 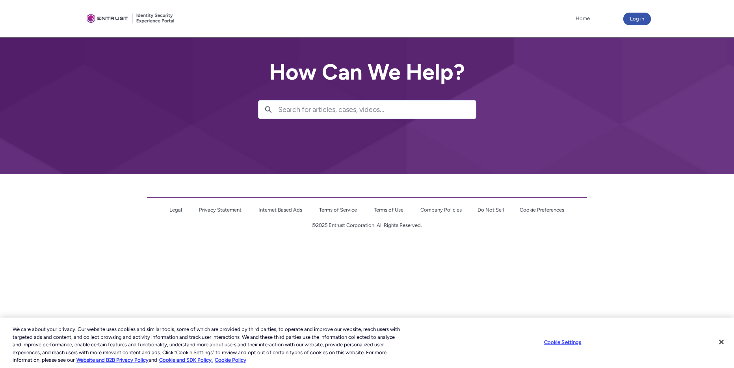 I want to click on p: ©2025 Entrust Corporation. All Rights Reserved., so click(x=367, y=225).